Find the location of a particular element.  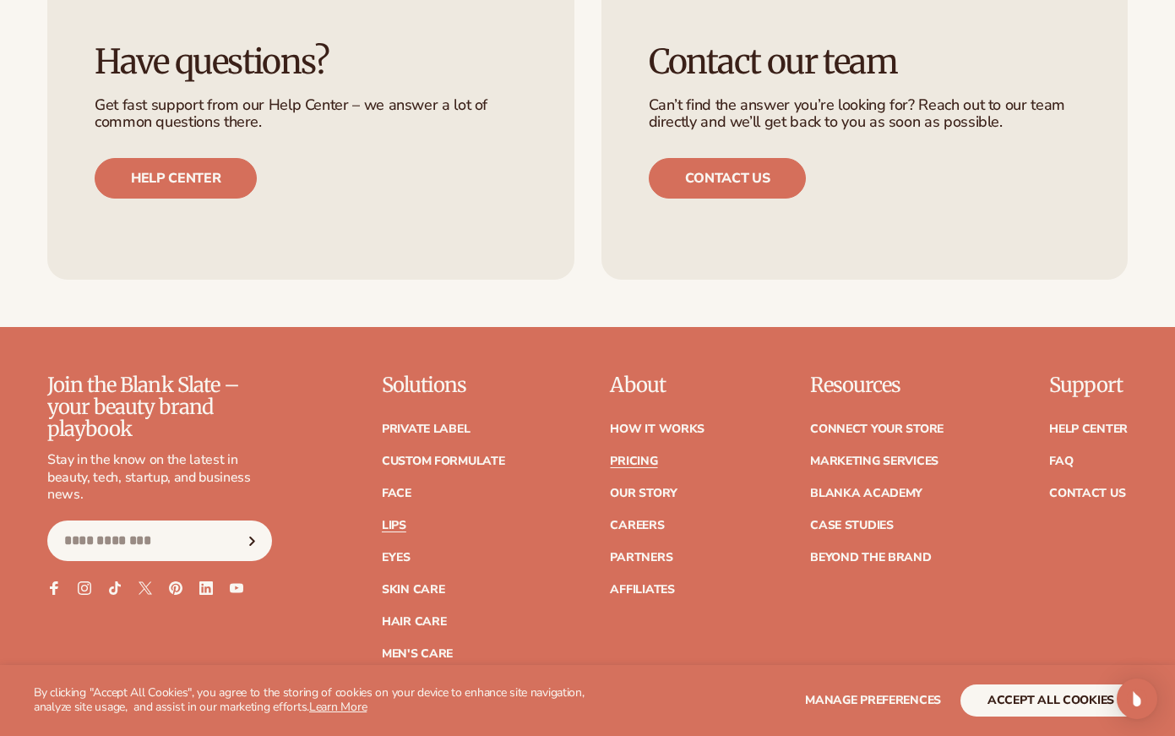

button: Subscribe is located at coordinates (253, 541).